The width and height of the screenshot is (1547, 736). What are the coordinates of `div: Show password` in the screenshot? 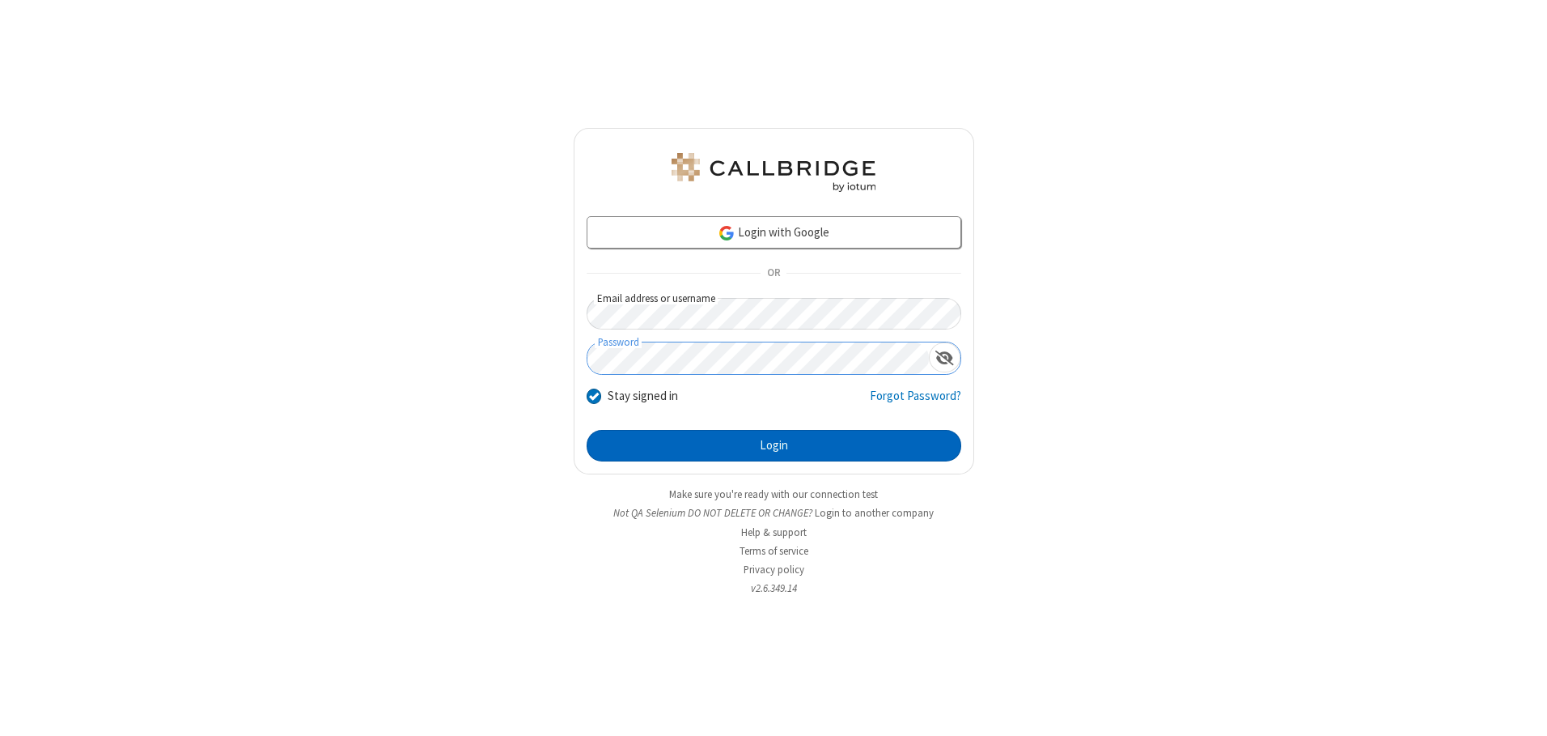 It's located at (944, 357).